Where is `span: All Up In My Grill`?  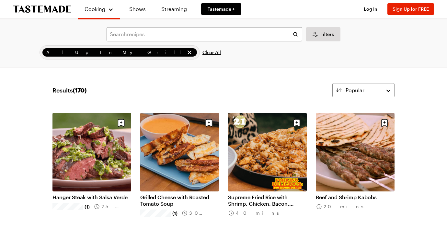 span: All Up In My Grill is located at coordinates (115, 52).